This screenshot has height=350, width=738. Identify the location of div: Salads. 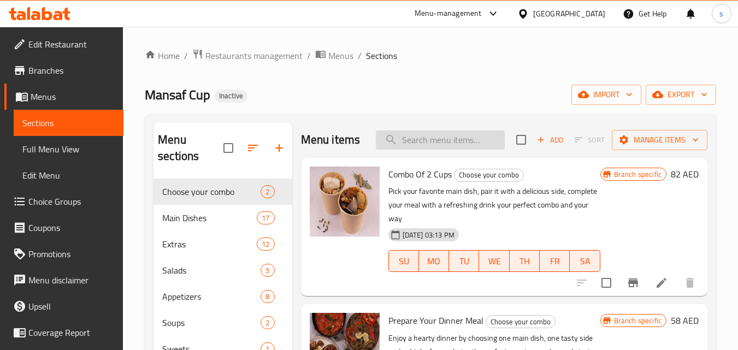
(211, 270).